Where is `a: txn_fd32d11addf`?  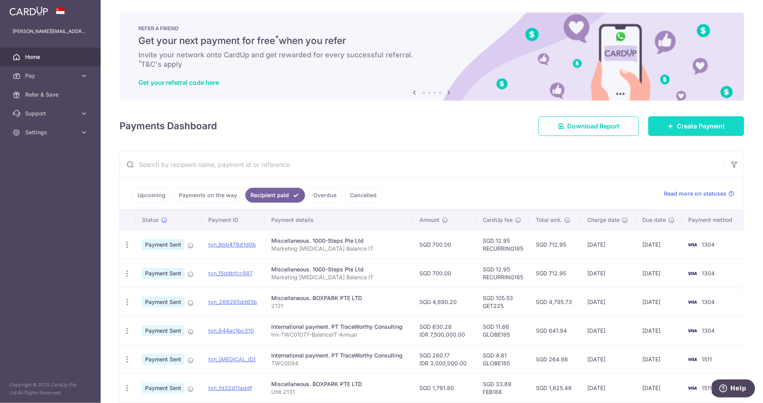 a: txn_fd32d11addf is located at coordinates (230, 388).